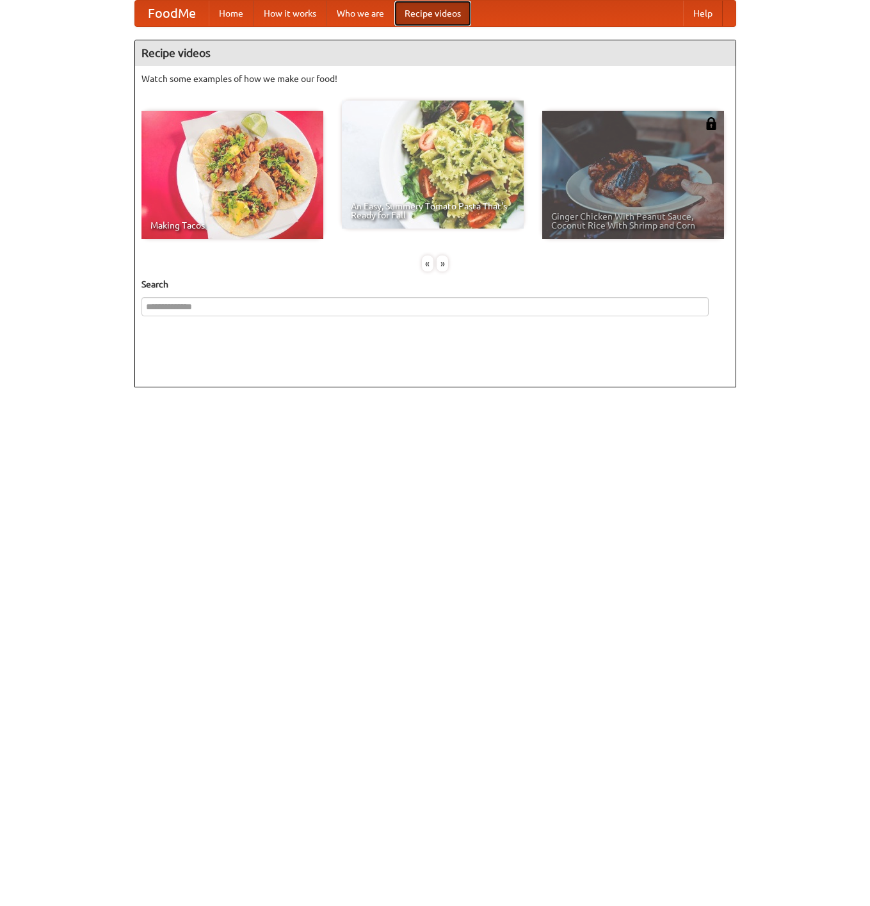 The width and height of the screenshot is (870, 906). What do you see at coordinates (433, 164) in the screenshot?
I see `a: An Easy, Summery Tomato Pasta That's Ready for Fall` at bounding box center [433, 164].